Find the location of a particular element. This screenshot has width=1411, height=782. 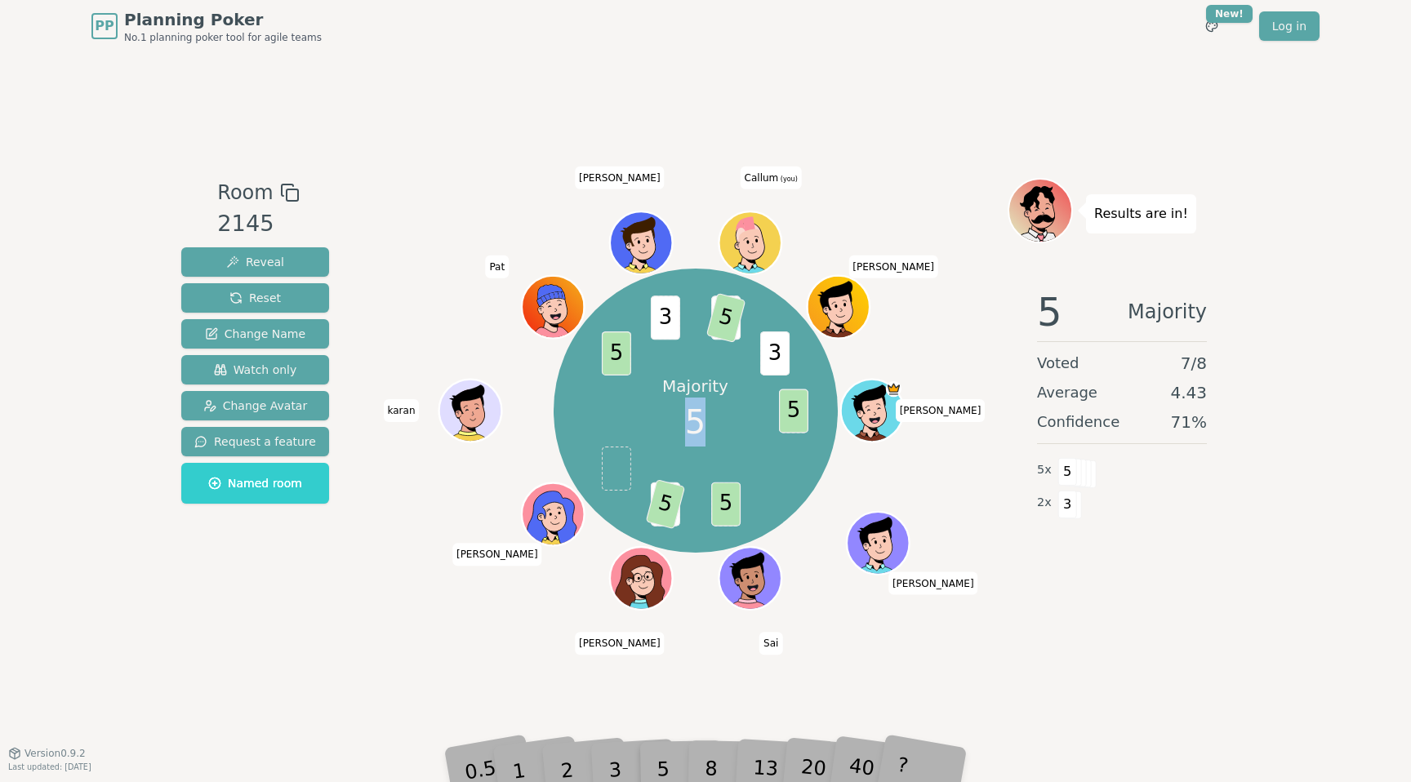

button: Request a feature is located at coordinates (255, 442).